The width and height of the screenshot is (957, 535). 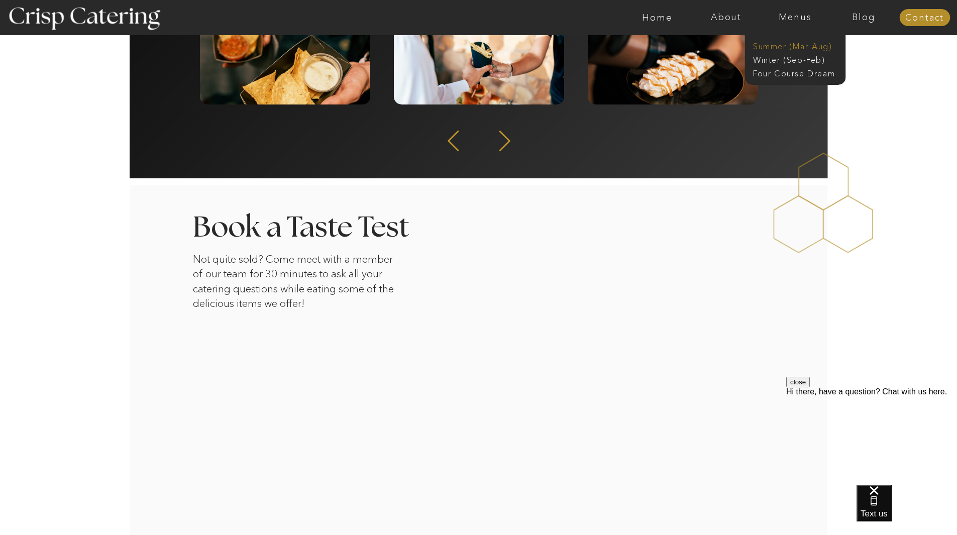 What do you see at coordinates (314, 227) in the screenshot?
I see `h3: Book a Taste Test` at bounding box center [314, 227].